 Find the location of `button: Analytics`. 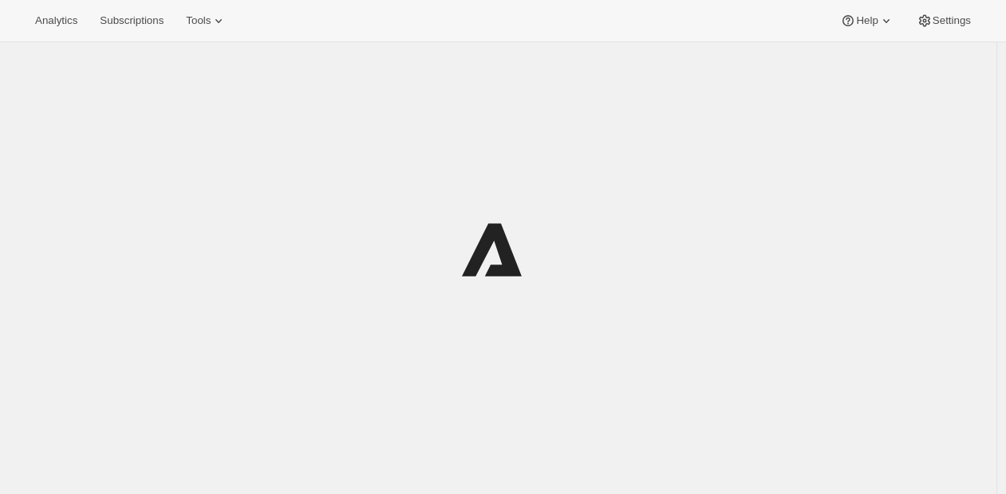

button: Analytics is located at coordinates (56, 21).